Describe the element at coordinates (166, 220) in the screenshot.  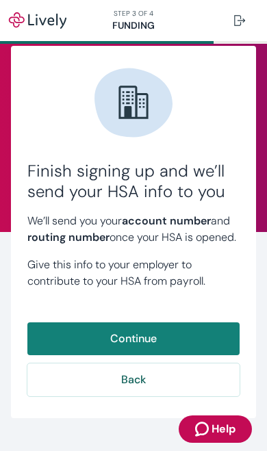
I see `strong: account number` at that location.